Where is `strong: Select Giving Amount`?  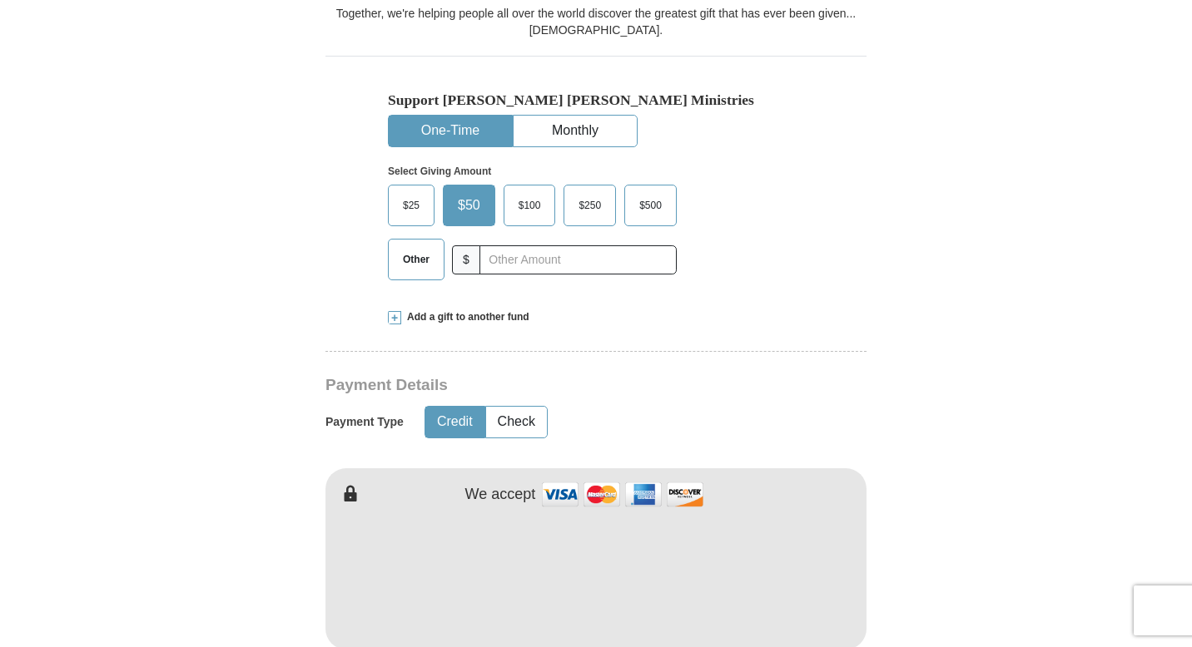 strong: Select Giving Amount is located at coordinates (439, 171).